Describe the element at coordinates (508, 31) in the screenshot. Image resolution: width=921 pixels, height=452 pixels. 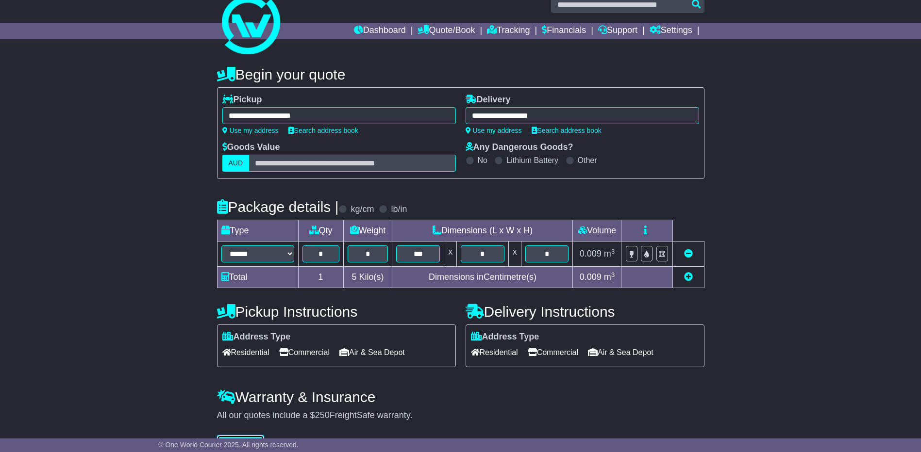
I see `a: Tracking` at that location.